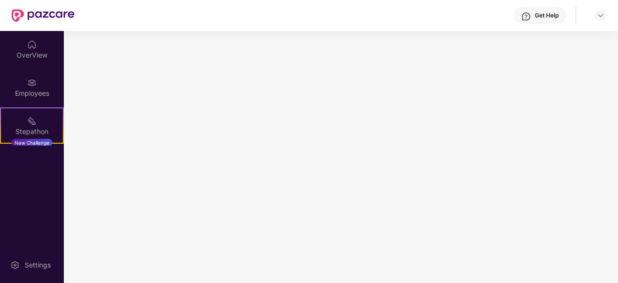  Describe the element at coordinates (526, 16) in the screenshot. I see `img: svg+xml;base64,PHN2ZyBpZD0iSGVscC0zMngzMiIgeG1sbnM9Imh0dHA6Ly93d3cudzMub3JnLzIwMDAvc3ZnIiB3aWR0aD...` at that location.